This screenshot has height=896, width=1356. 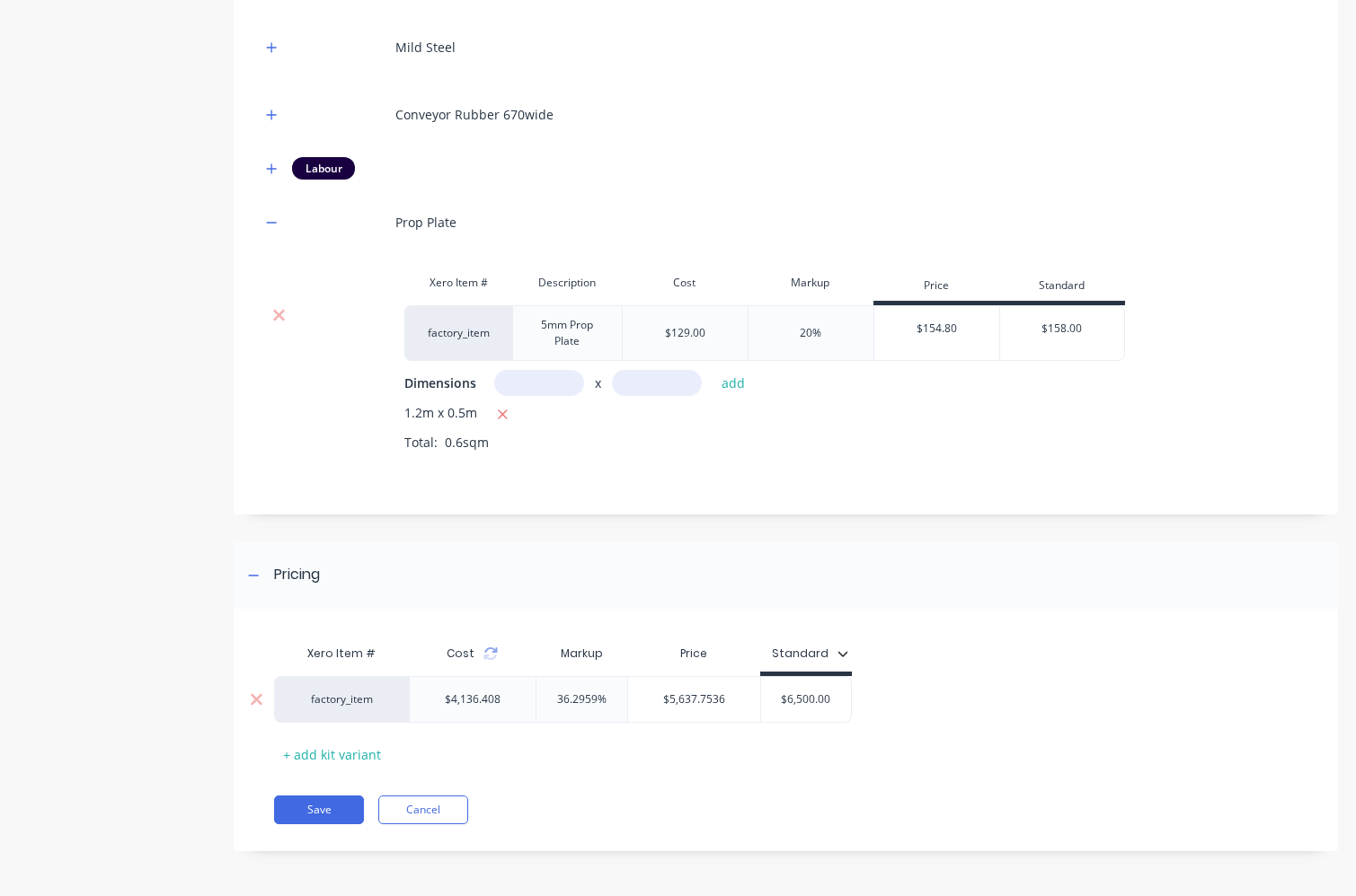 What do you see at coordinates (473, 700) in the screenshot?
I see `div: $4,136.408` at bounding box center [473, 700].